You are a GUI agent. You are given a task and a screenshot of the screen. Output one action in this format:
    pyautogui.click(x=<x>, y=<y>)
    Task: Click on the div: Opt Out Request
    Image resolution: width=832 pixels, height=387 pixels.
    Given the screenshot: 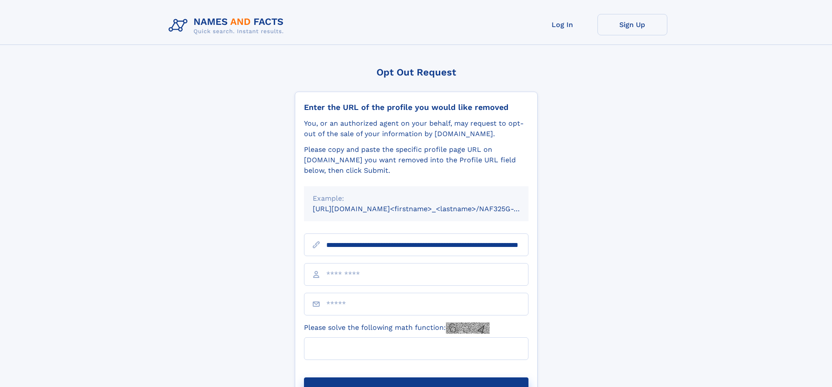 What is the action you would take?
    pyautogui.click(x=416, y=72)
    